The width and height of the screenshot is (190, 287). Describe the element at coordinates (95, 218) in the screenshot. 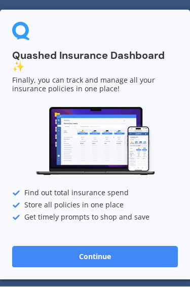

I see `div: Get timely prompts to shop and save` at that location.